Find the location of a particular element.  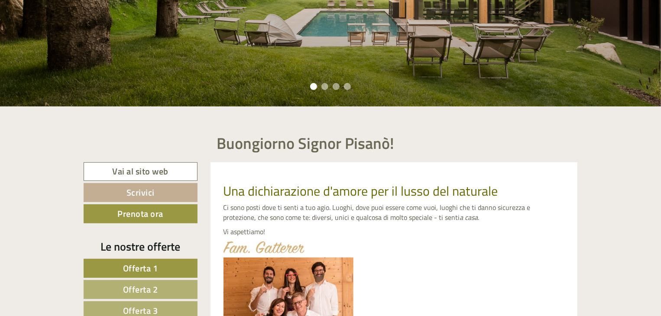

a: Vai al sito web is located at coordinates (140, 172).